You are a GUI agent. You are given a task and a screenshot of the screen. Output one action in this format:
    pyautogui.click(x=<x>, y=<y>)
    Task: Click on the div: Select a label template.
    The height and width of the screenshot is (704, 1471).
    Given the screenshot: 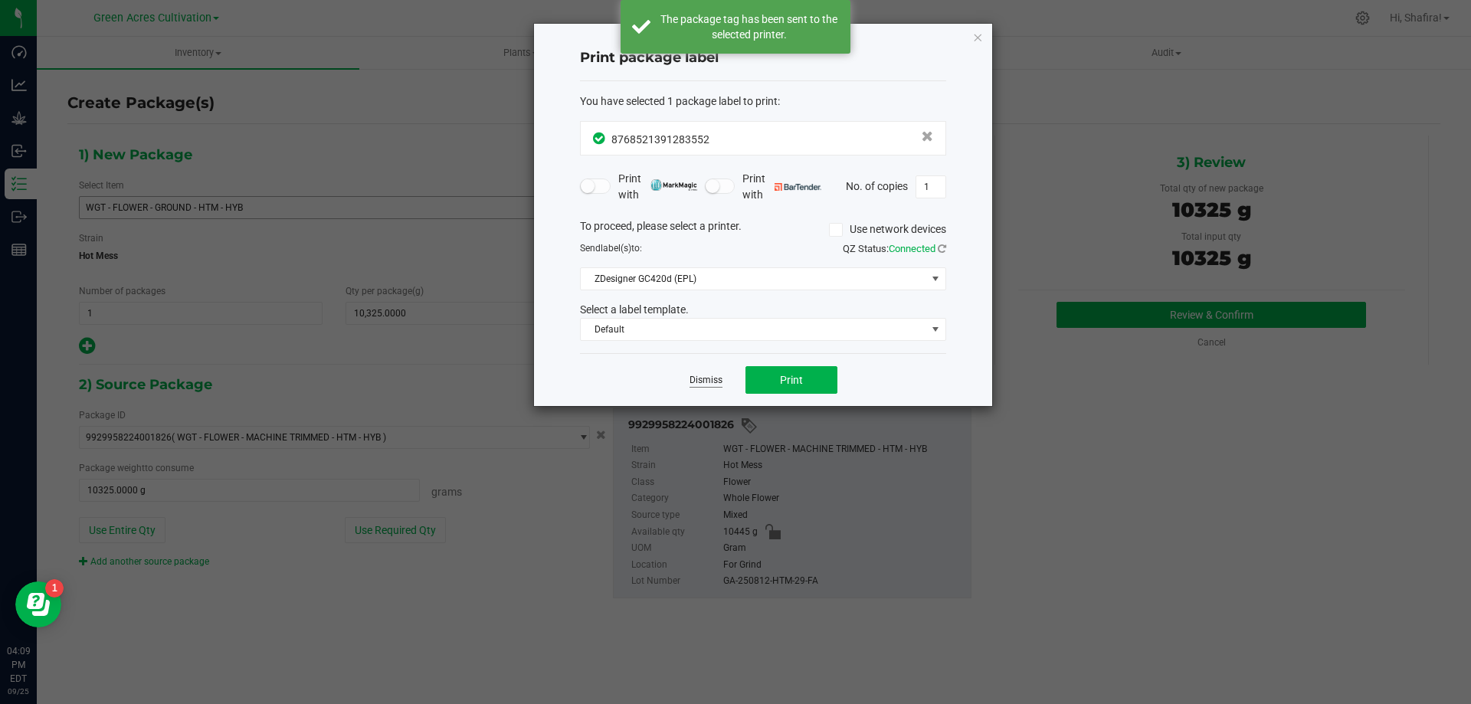 What is the action you would take?
    pyautogui.click(x=763, y=310)
    